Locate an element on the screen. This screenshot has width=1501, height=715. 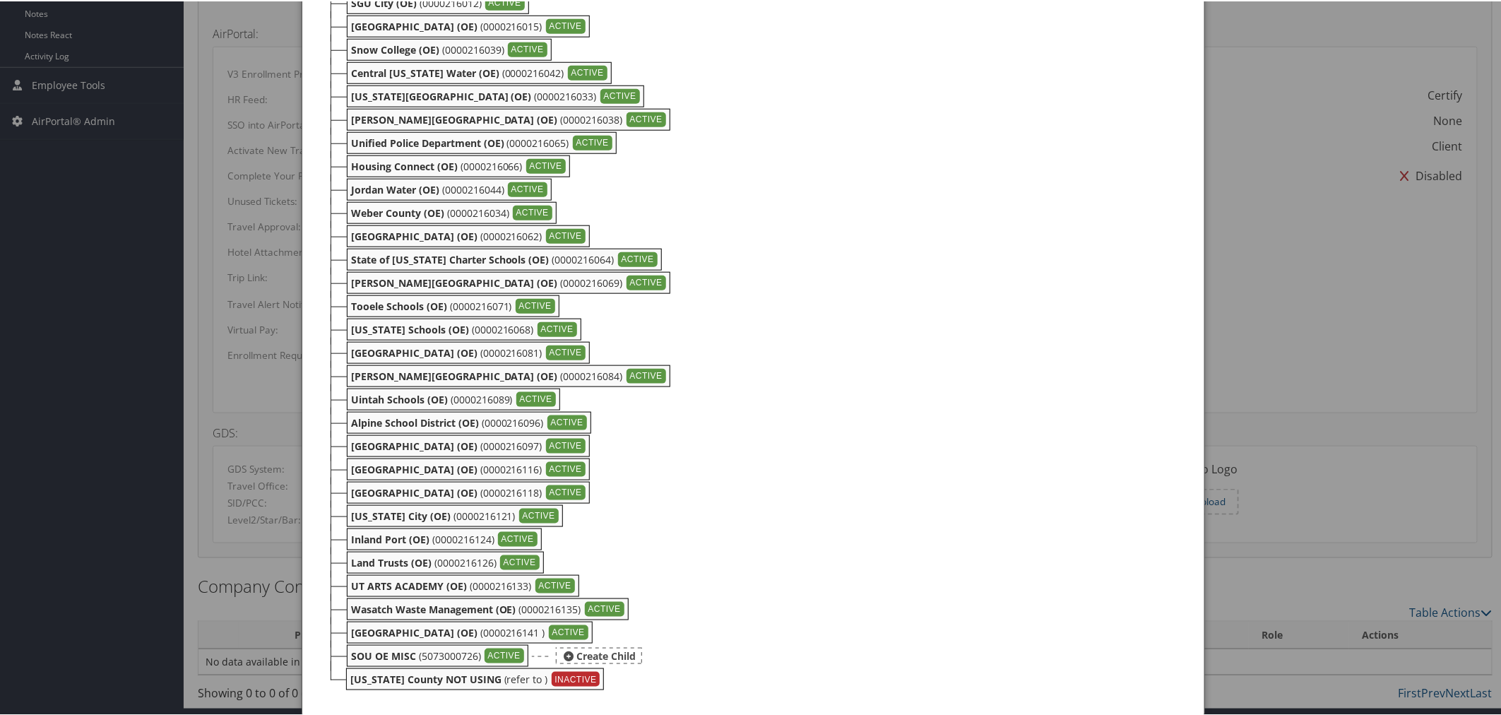
div: (0000216033) is located at coordinates (495, 95).